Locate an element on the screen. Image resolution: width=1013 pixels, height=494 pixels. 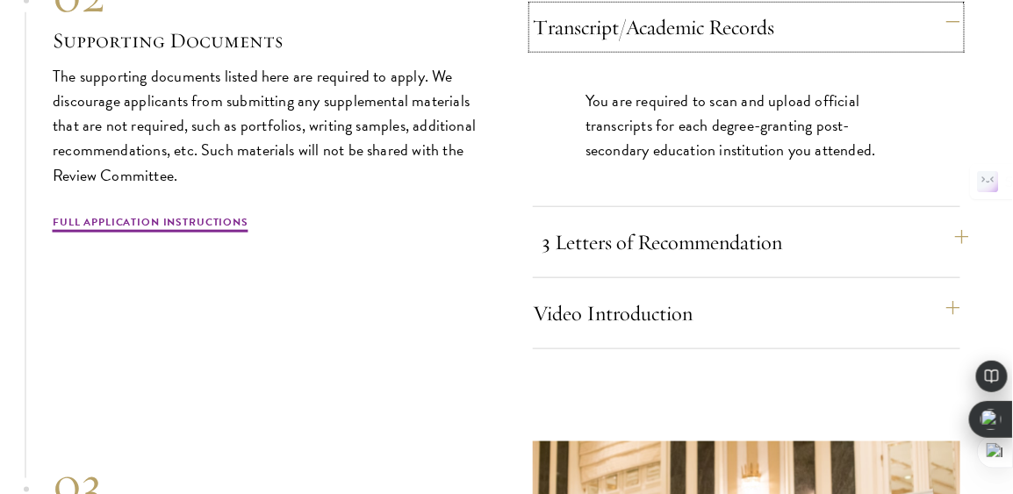
button: 3 Letters of Recommendation is located at coordinates (755, 242).